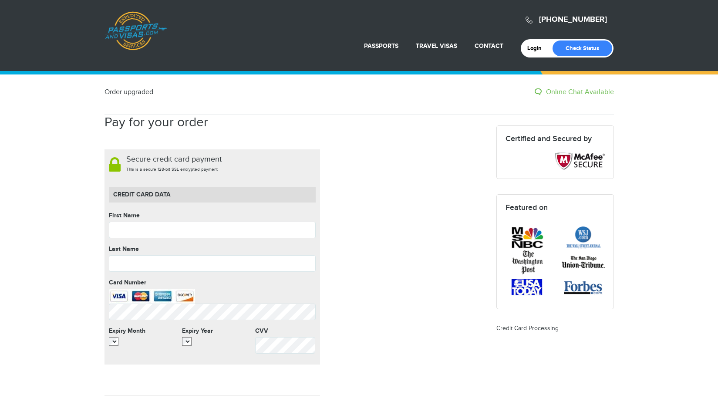 This screenshot has width=718, height=402. What do you see at coordinates (285, 331) in the screenshot?
I see `label: CVV` at bounding box center [285, 331].